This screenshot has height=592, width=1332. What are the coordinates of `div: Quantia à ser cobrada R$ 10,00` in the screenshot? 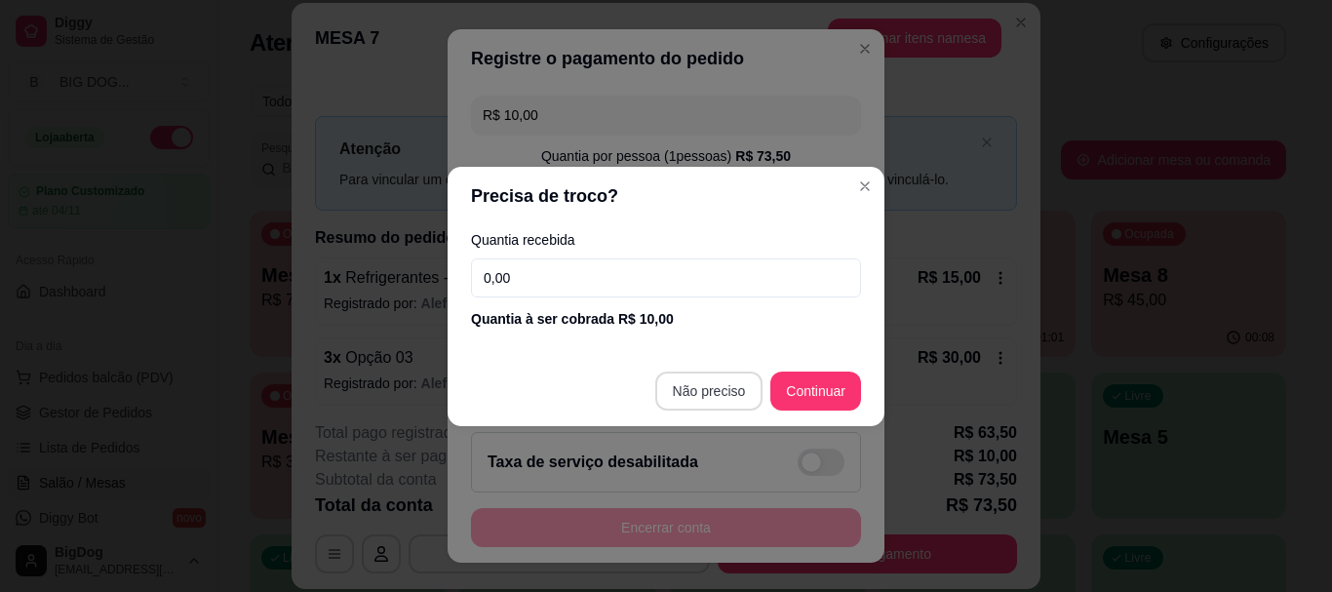 It's located at (666, 319).